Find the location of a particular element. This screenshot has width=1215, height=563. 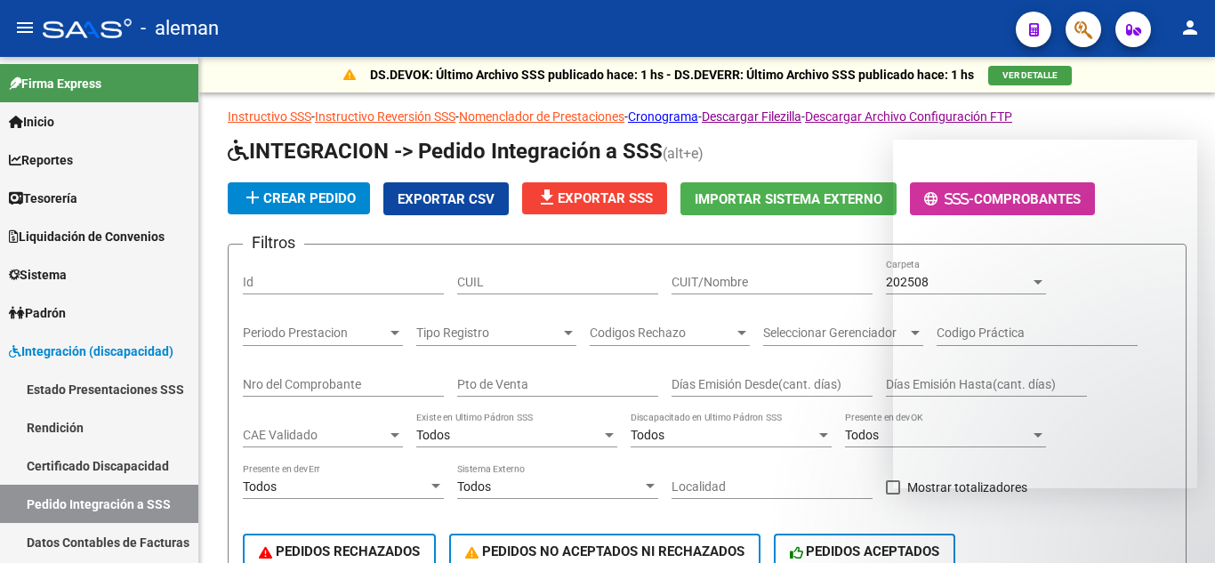

span: Tesorería is located at coordinates (43, 198).